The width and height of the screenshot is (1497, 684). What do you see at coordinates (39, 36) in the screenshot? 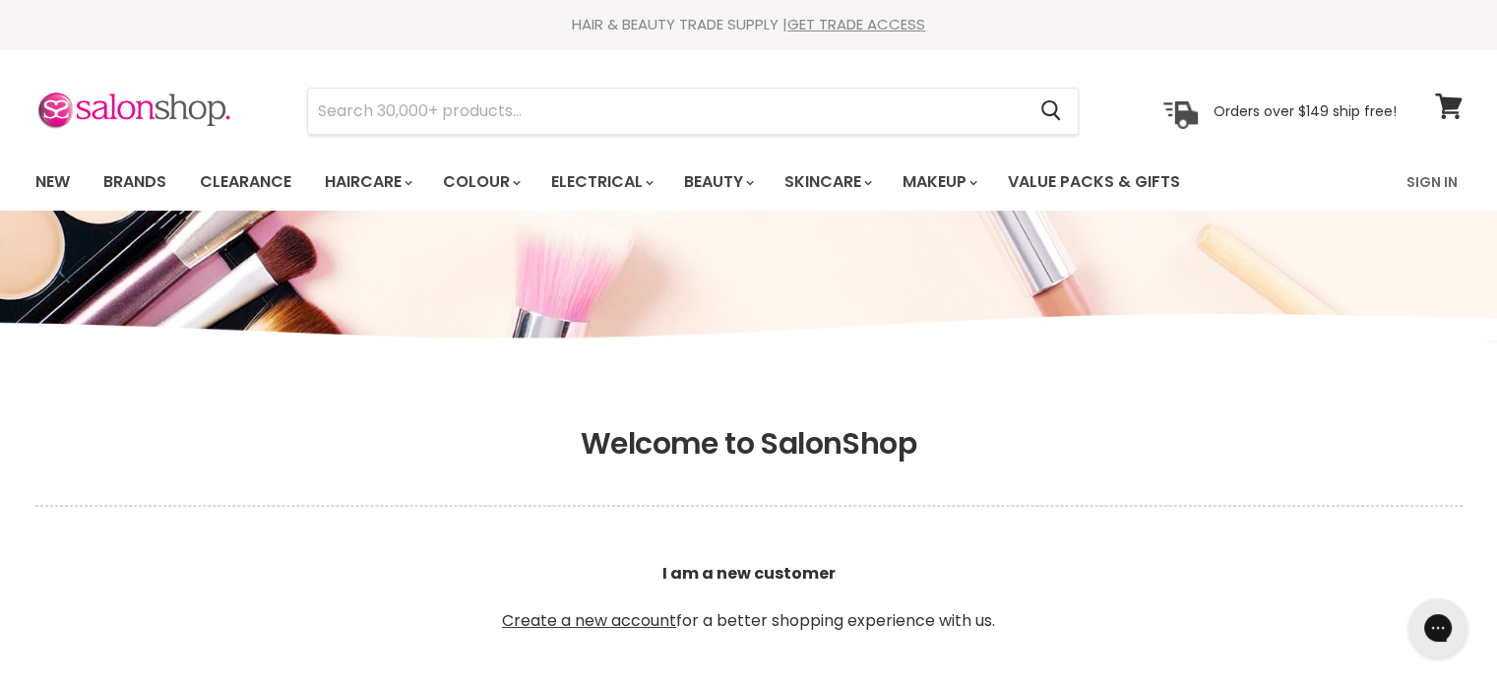
I see `button: Gorgias live chat` at bounding box center [39, 36].